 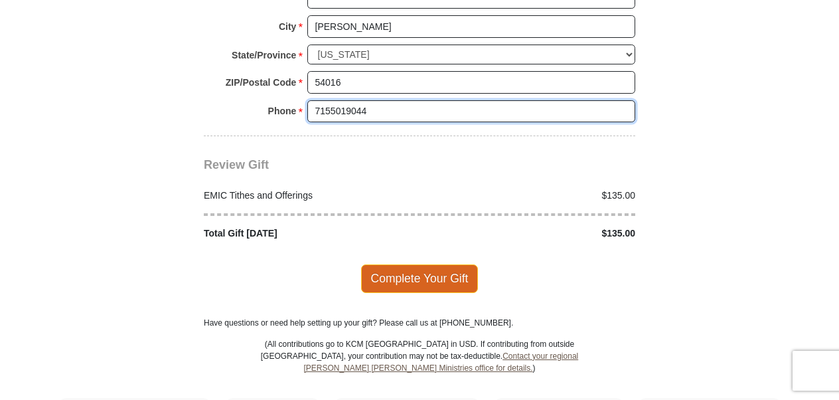 What do you see at coordinates (264, 55) in the screenshot?
I see `strong: State/Province` at bounding box center [264, 55].